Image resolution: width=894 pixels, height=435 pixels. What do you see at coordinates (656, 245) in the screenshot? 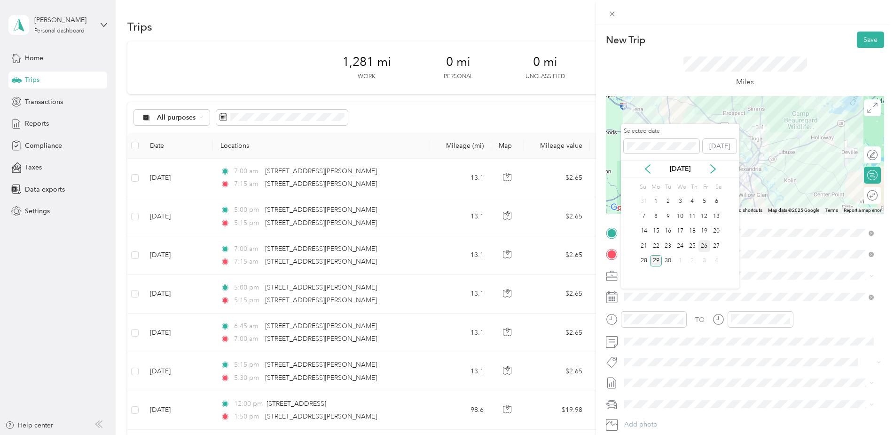
I see `div: 22` at bounding box center [656, 245].